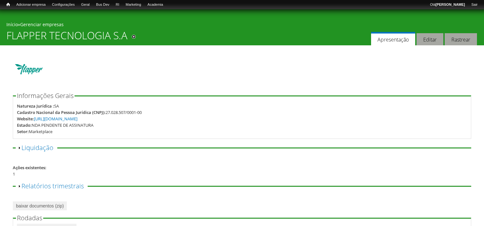  I want to click on a: Editar, so click(430, 39).